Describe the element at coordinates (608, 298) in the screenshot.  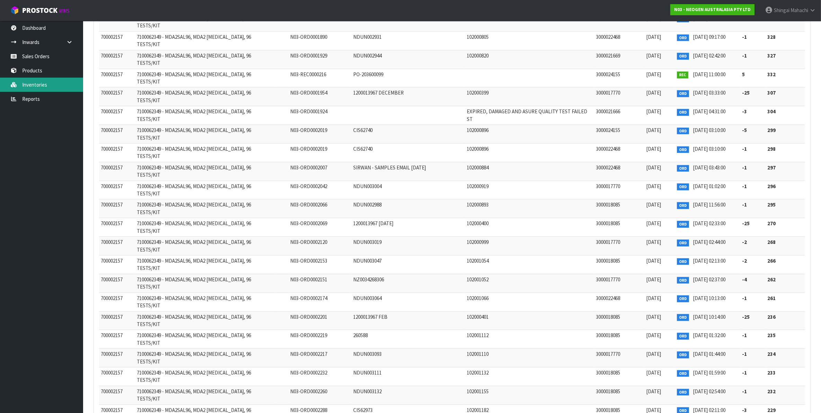
I see `span: 3000022468` at that location.